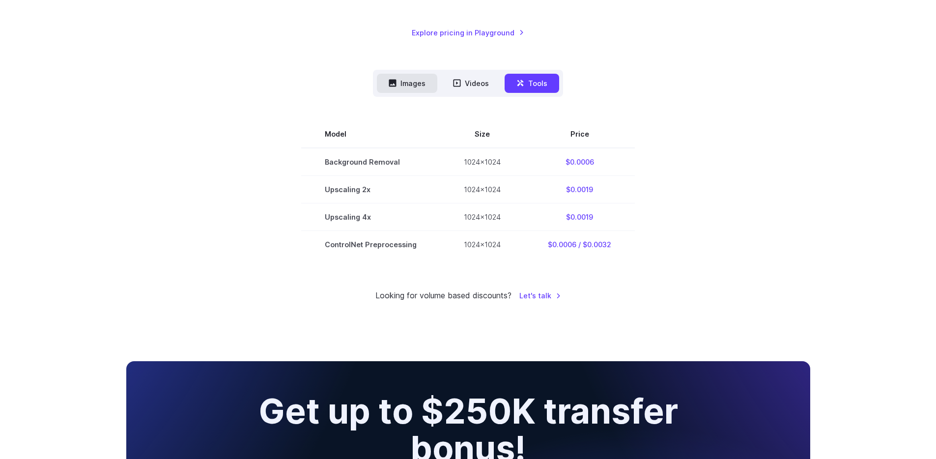 This screenshot has height=459, width=936. I want to click on td: $0.0006 / $0.0032, so click(579, 244).